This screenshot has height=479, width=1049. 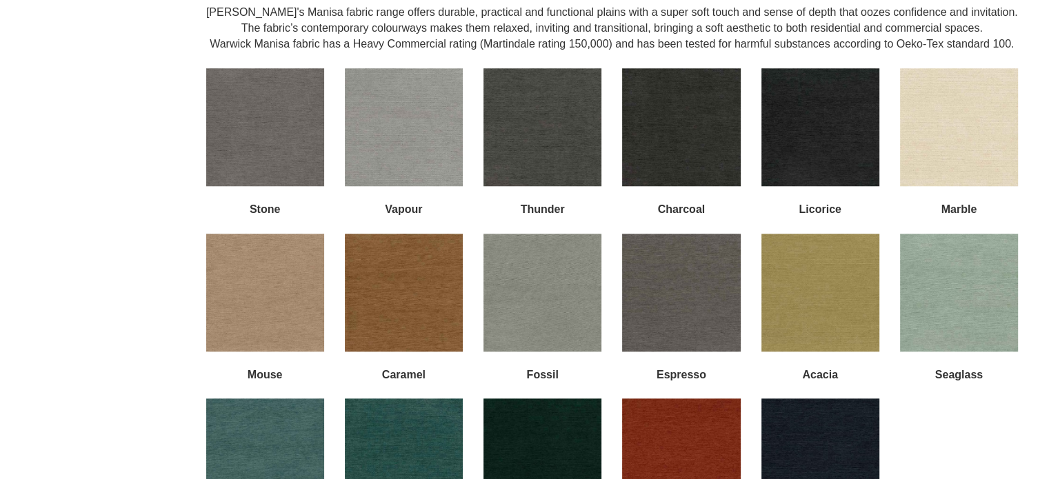 I want to click on b: Licorice, so click(x=819, y=209).